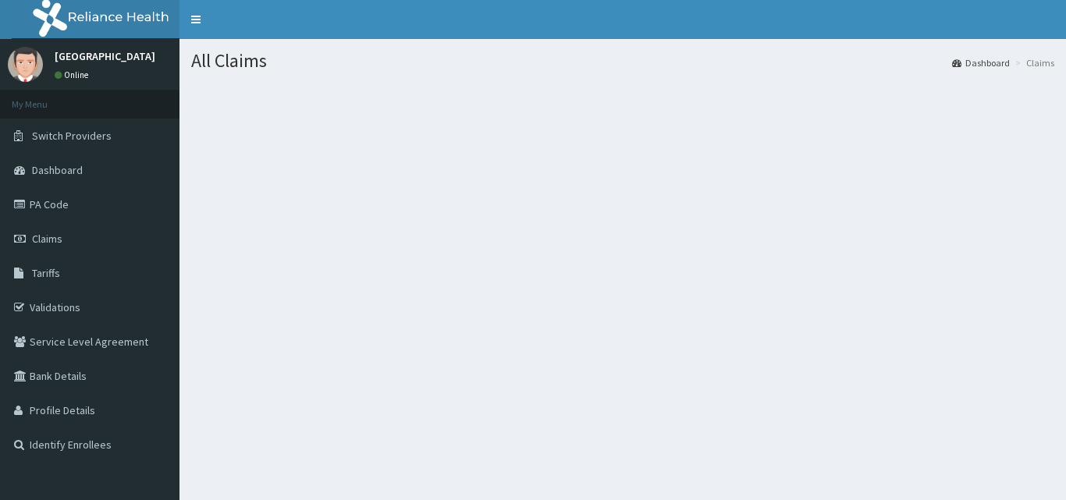 The width and height of the screenshot is (1066, 500). What do you see at coordinates (25, 64) in the screenshot?
I see `img: User Image` at bounding box center [25, 64].